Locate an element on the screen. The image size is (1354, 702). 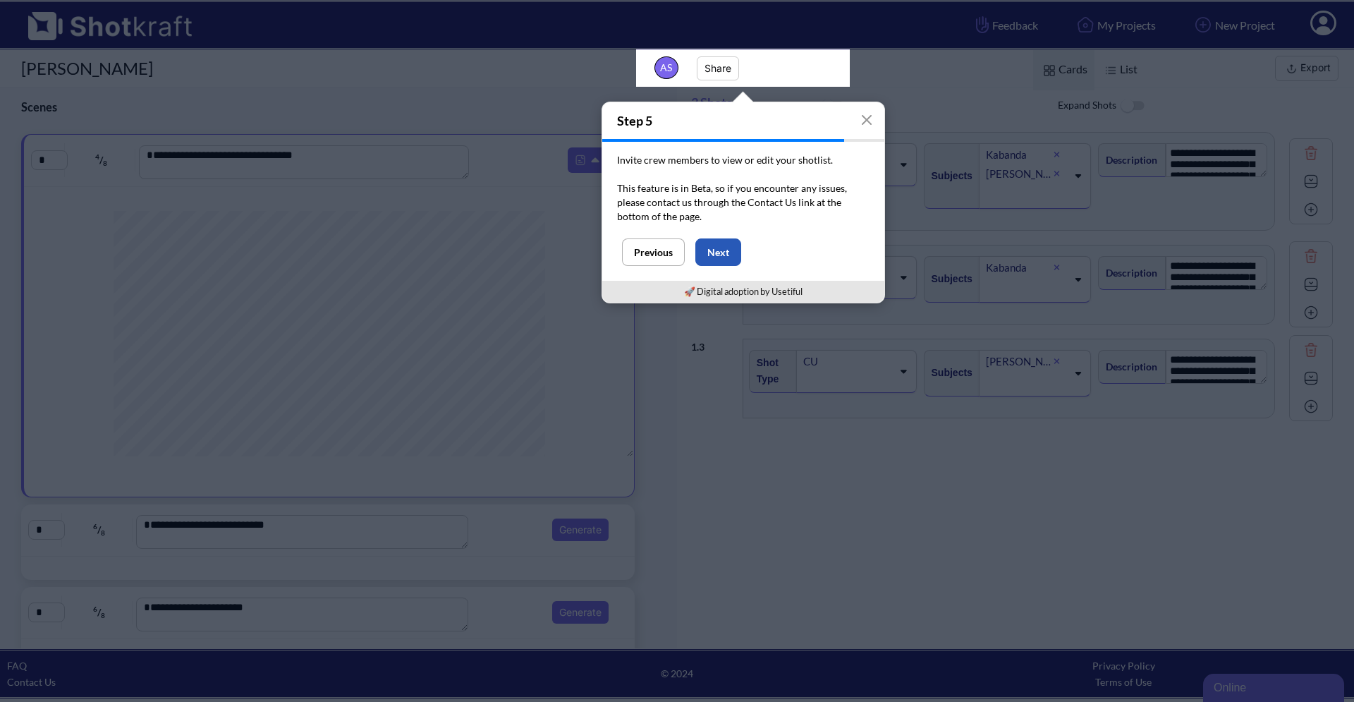
button: Next is located at coordinates (718, 252).